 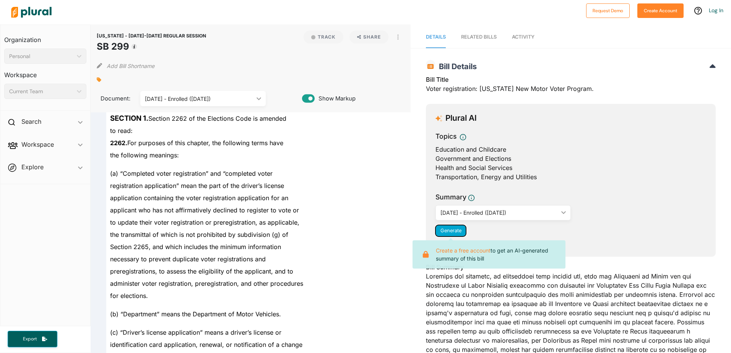 I want to click on button: Generate, so click(x=451, y=231).